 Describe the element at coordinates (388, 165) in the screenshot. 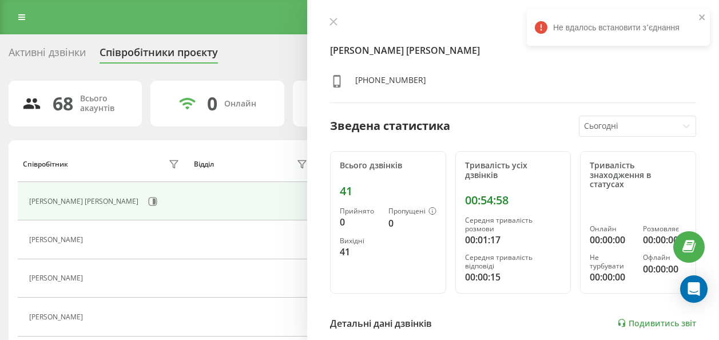

I see `div: Всього дзвінків` at that location.